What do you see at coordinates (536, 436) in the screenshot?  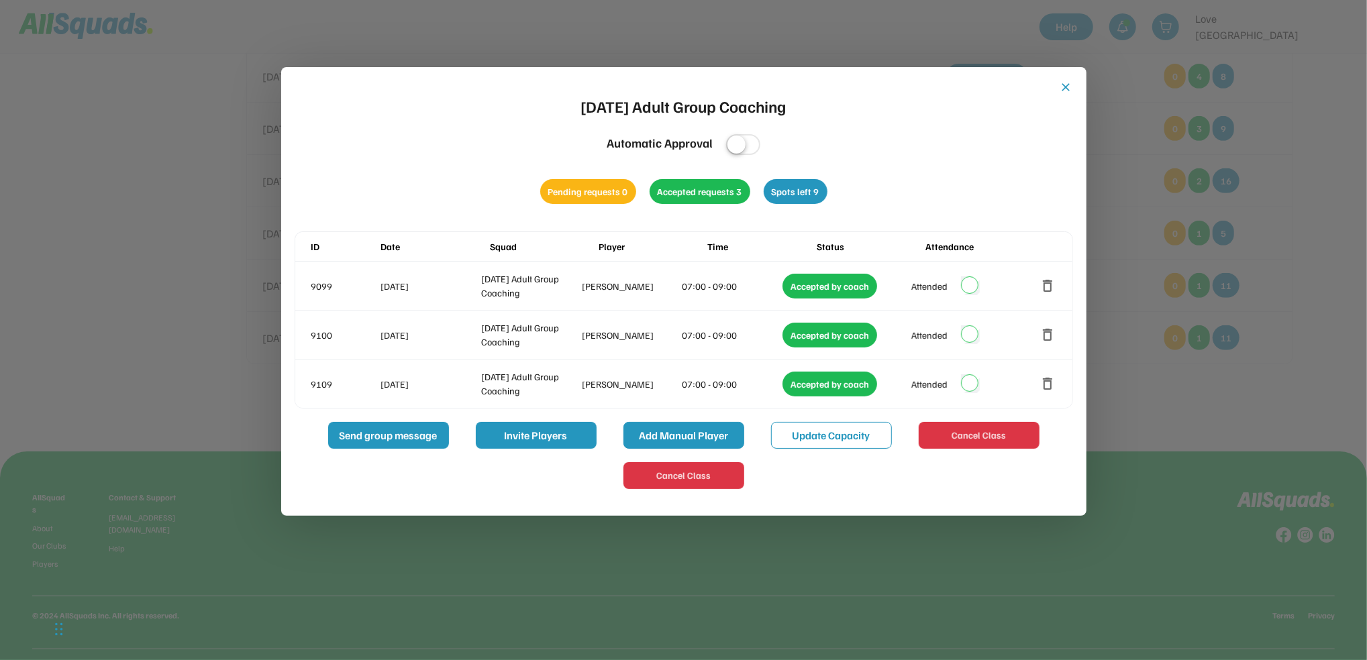 I see `button: Invite Players` at bounding box center [536, 436].